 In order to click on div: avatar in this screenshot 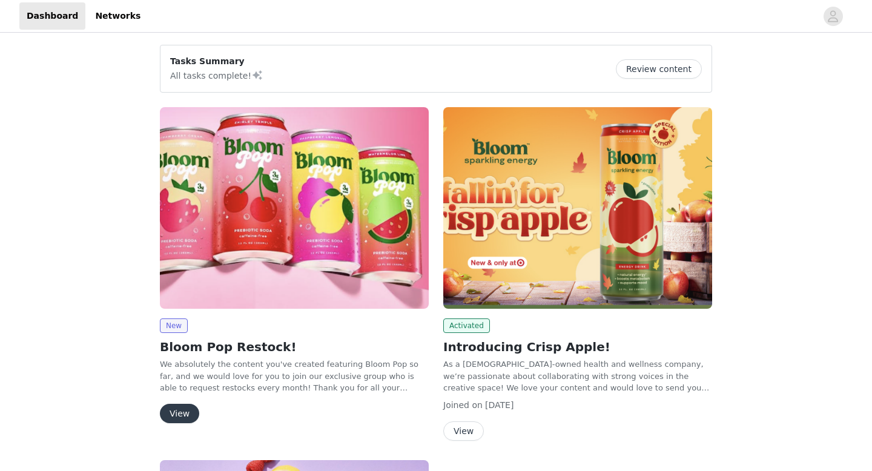, I will do `click(833, 16)`.